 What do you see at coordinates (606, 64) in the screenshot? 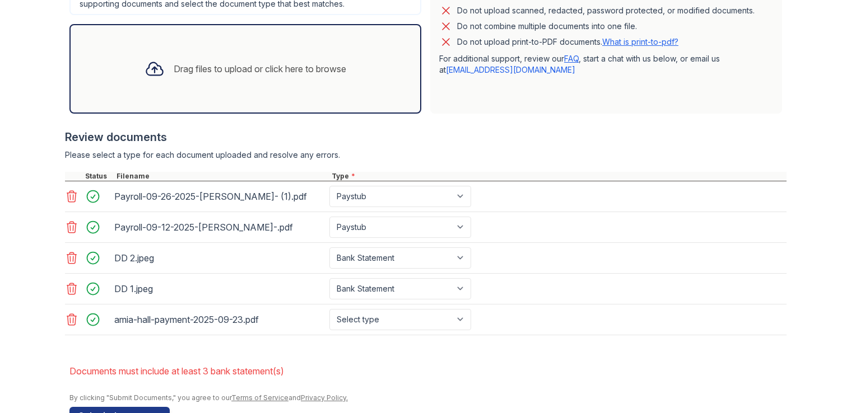
I see `p: For additional support, review our , start a chat with us below, or email us at` at bounding box center [606, 64].